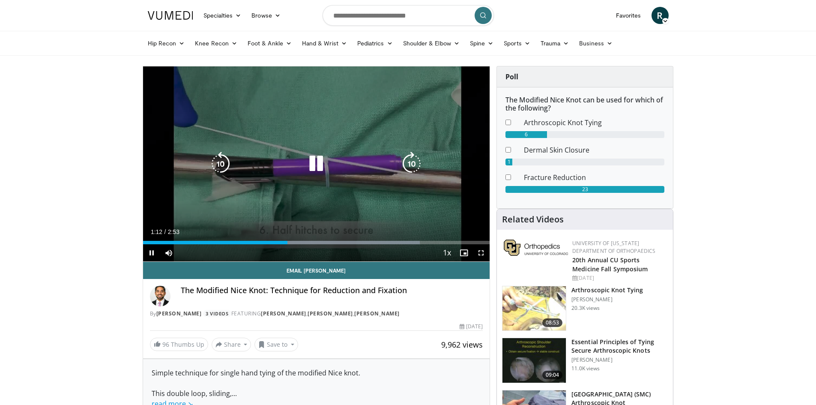 This screenshot has height=405, width=816. I want to click on p: 20.3K views, so click(586, 308).